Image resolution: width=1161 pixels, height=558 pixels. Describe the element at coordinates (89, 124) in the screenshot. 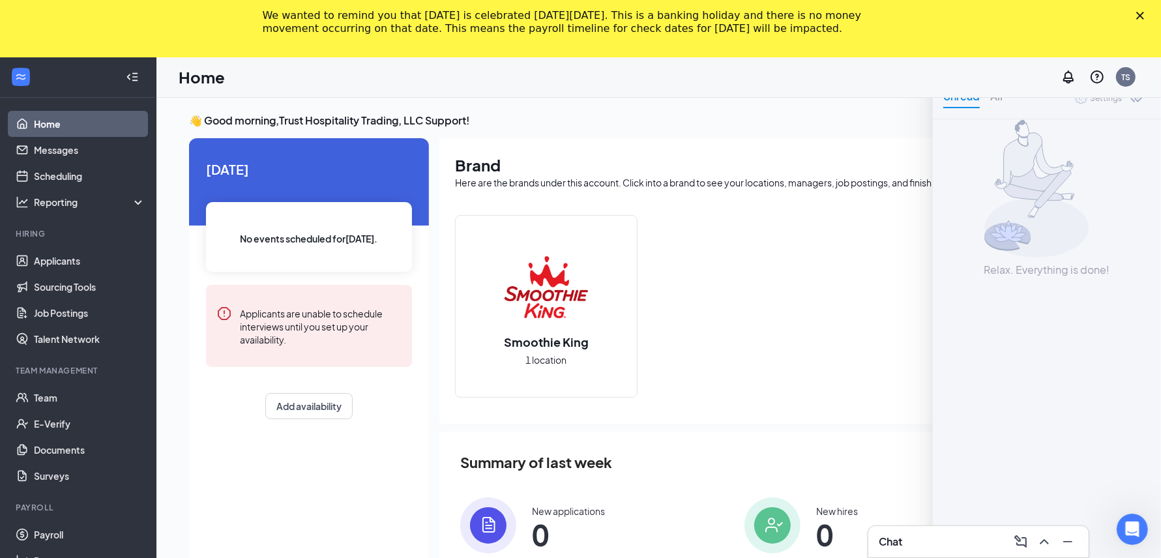

I see `a: Home` at that location.